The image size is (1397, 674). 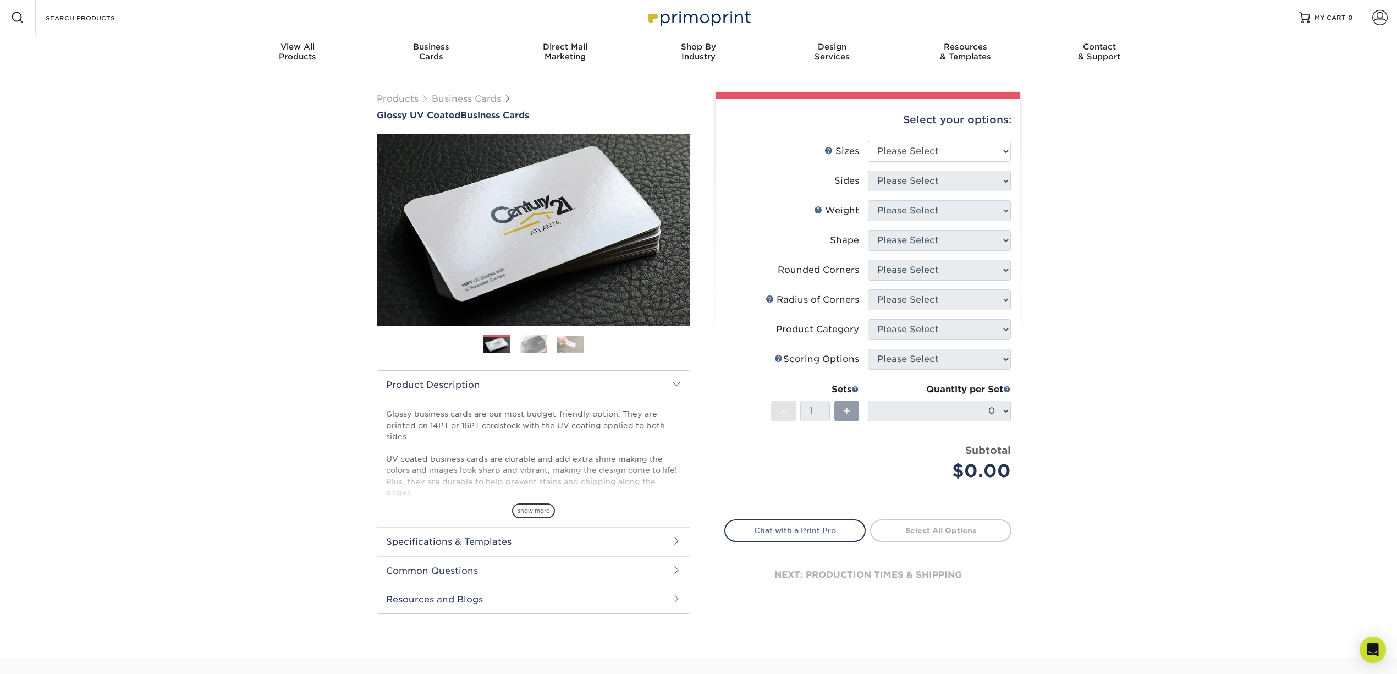 I want to click on span: Contact, so click(x=1099, y=47).